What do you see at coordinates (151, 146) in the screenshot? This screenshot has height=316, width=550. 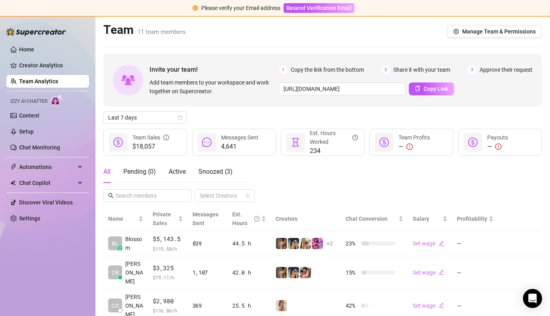 I see `span: $18,057` at bounding box center [151, 146].